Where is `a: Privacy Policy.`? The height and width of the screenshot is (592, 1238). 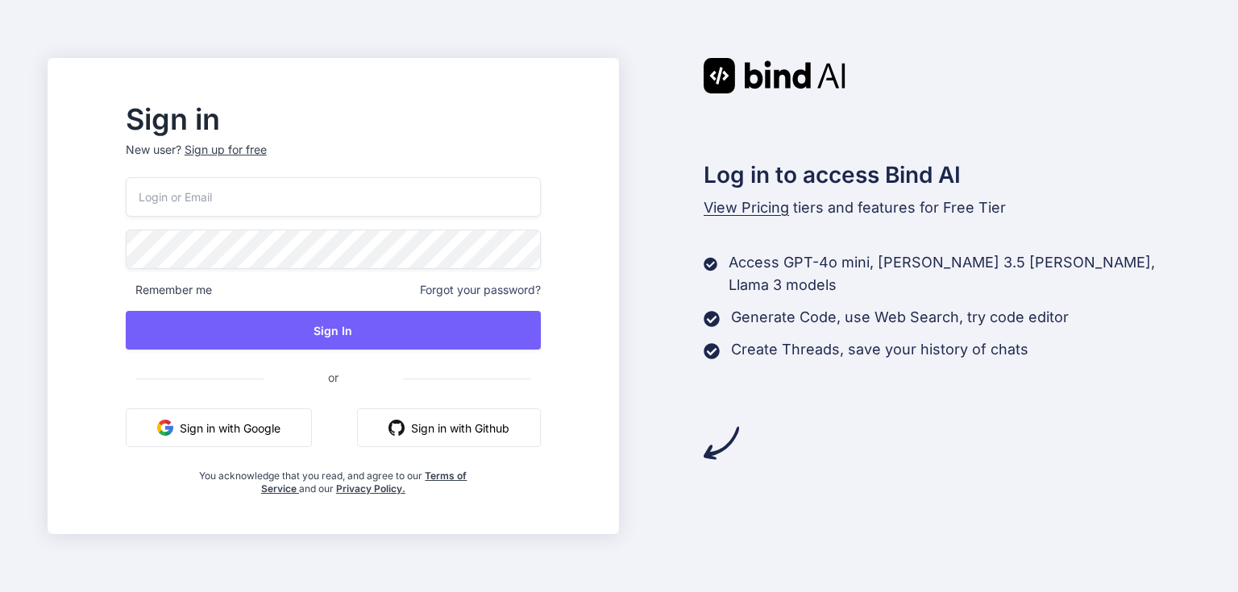 a: Privacy Policy. is located at coordinates (371, 488).